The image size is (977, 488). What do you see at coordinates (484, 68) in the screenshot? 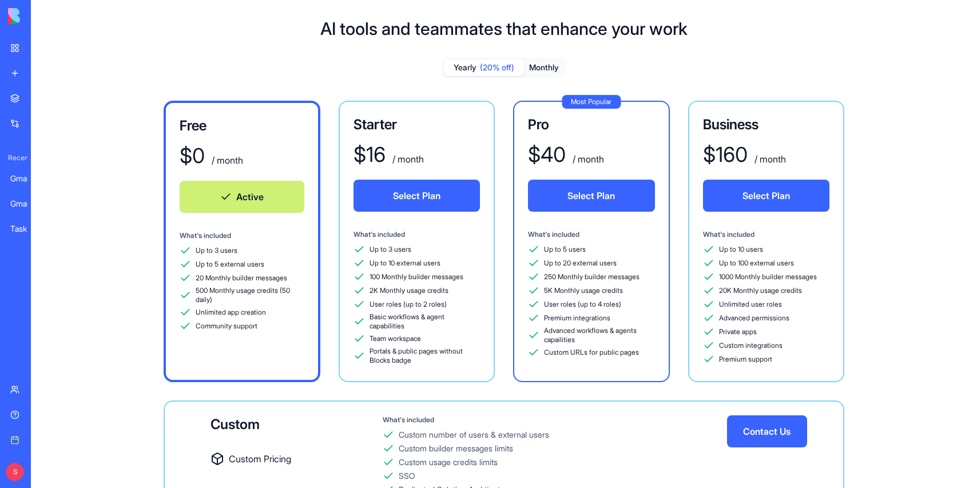
I see `button: Yearly` at bounding box center [484, 68].